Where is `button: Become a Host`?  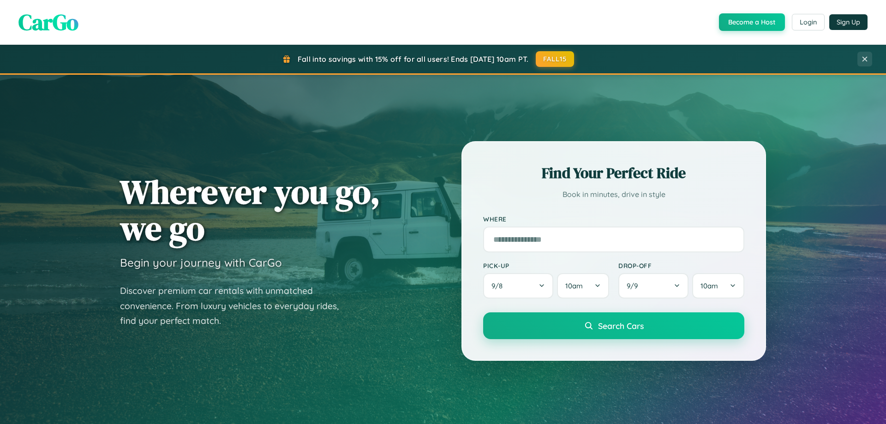 button: Become a Host is located at coordinates (752, 22).